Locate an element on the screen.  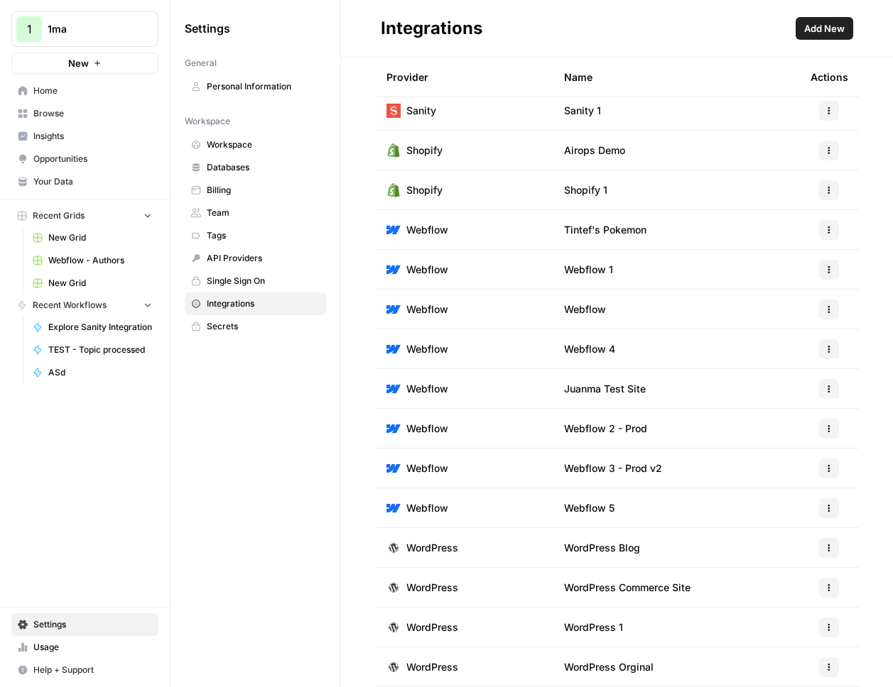
a: Databases is located at coordinates (255, 168).